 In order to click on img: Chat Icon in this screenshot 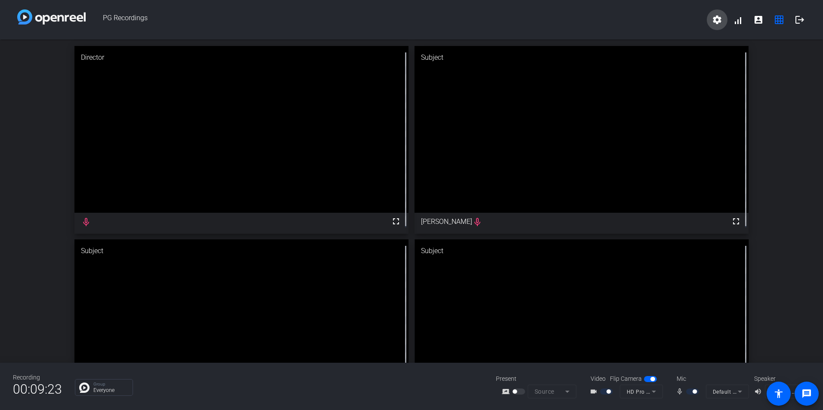, I will do `click(84, 388)`.